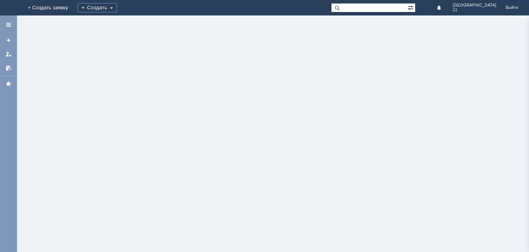 This screenshot has height=252, width=529. What do you see at coordinates (411, 7) in the screenshot?
I see `span: Расширенный поиск` at bounding box center [411, 7].